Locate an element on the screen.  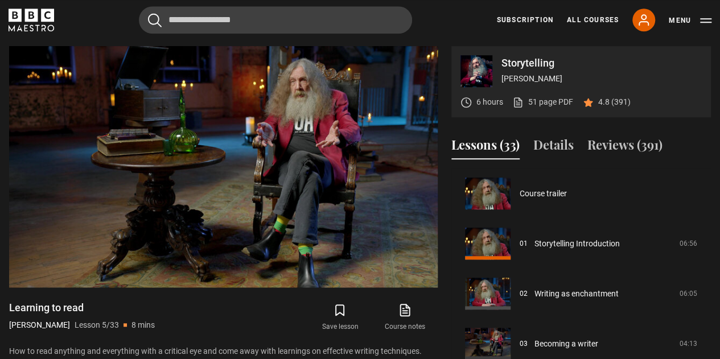
p: 8 mins is located at coordinates (143, 325).